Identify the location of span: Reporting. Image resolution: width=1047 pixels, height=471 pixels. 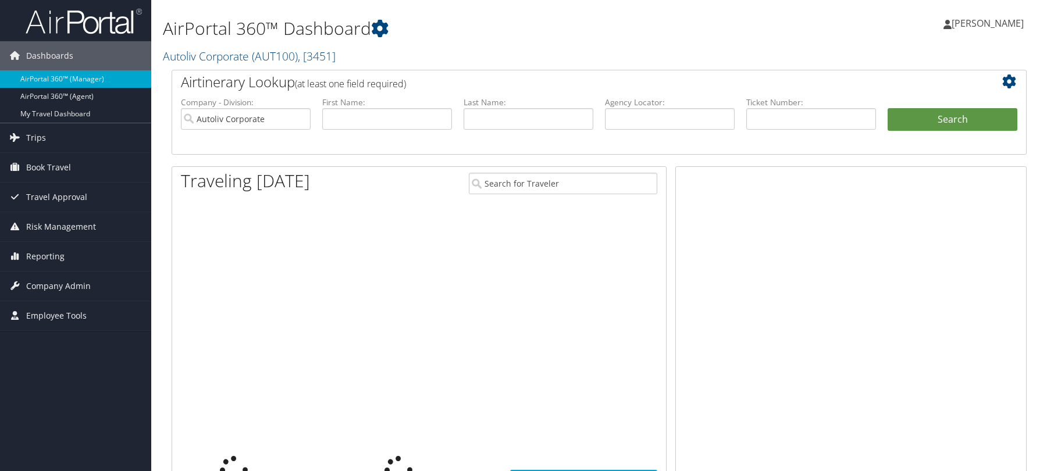
(45, 256).